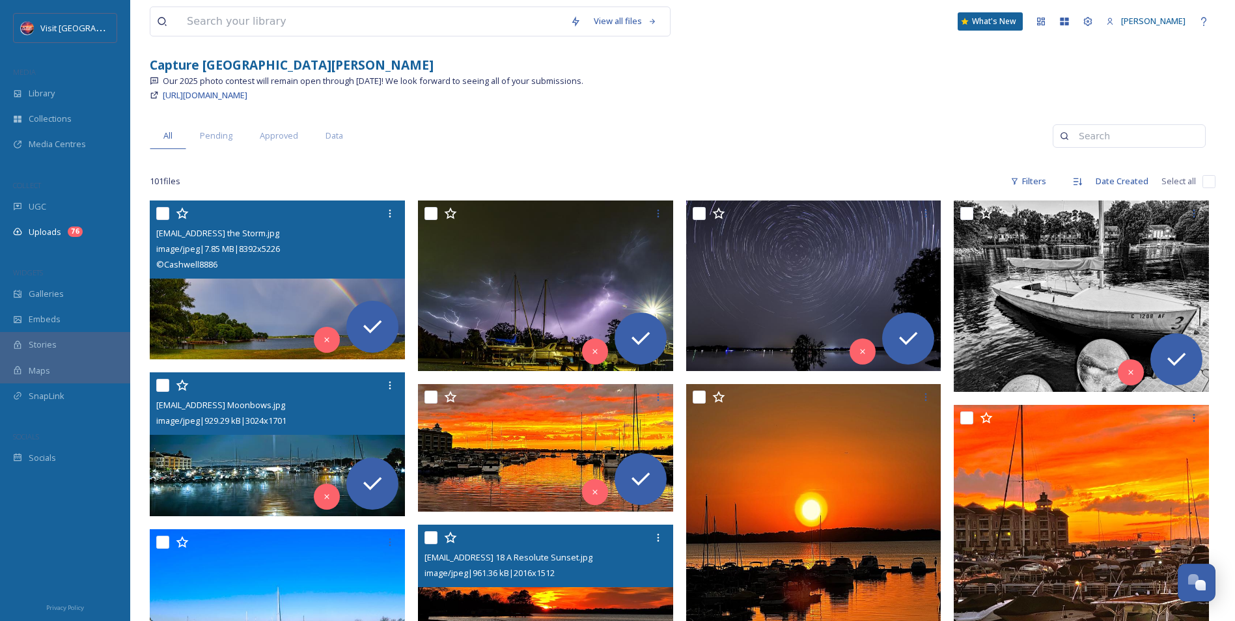  I want to click on a: Privacy Policy, so click(65, 607).